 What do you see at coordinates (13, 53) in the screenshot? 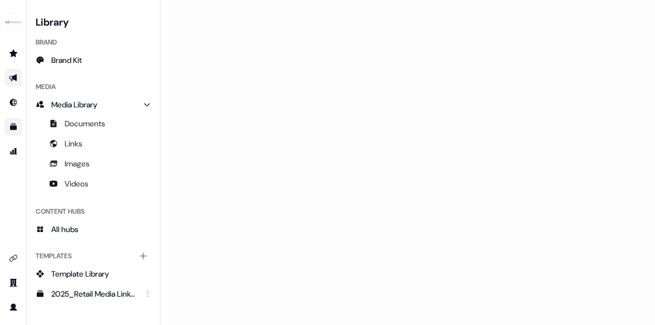
I see `a: Go to prospects` at bounding box center [13, 53].